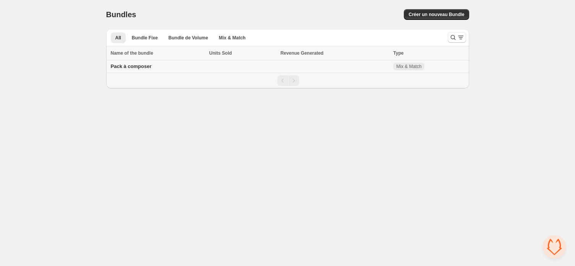 The image size is (575, 266). What do you see at coordinates (288, 80) in the screenshot?
I see `nav: Pagination` at bounding box center [288, 80].